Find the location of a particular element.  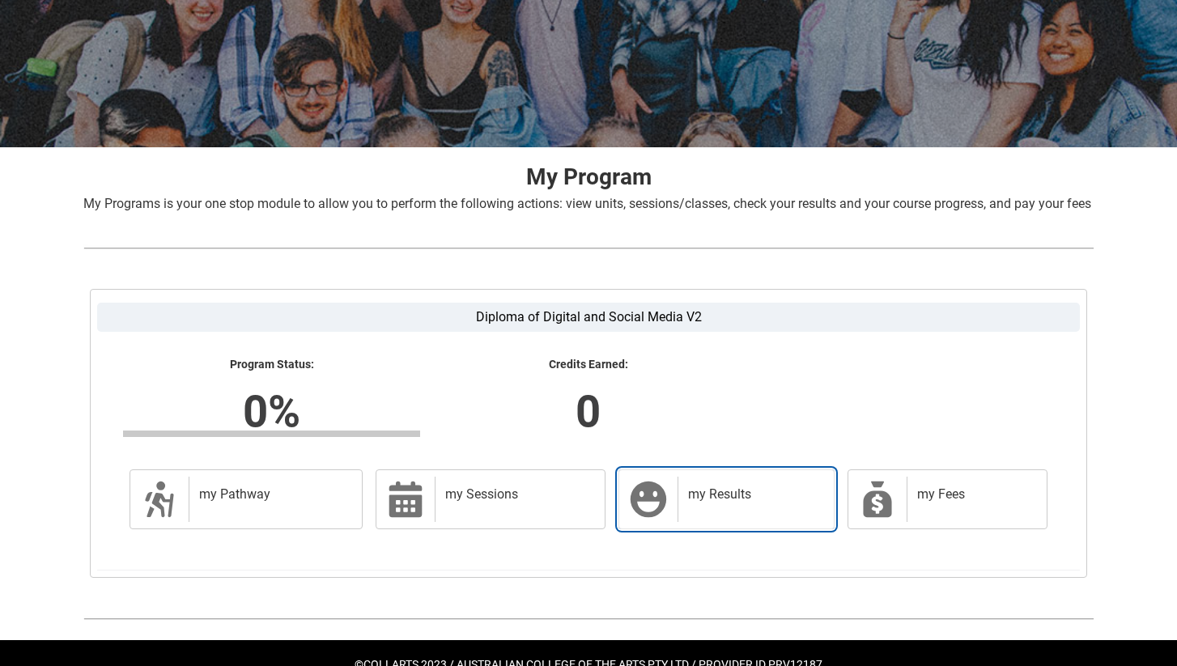

h2: my Fees is located at coordinates (974, 495).